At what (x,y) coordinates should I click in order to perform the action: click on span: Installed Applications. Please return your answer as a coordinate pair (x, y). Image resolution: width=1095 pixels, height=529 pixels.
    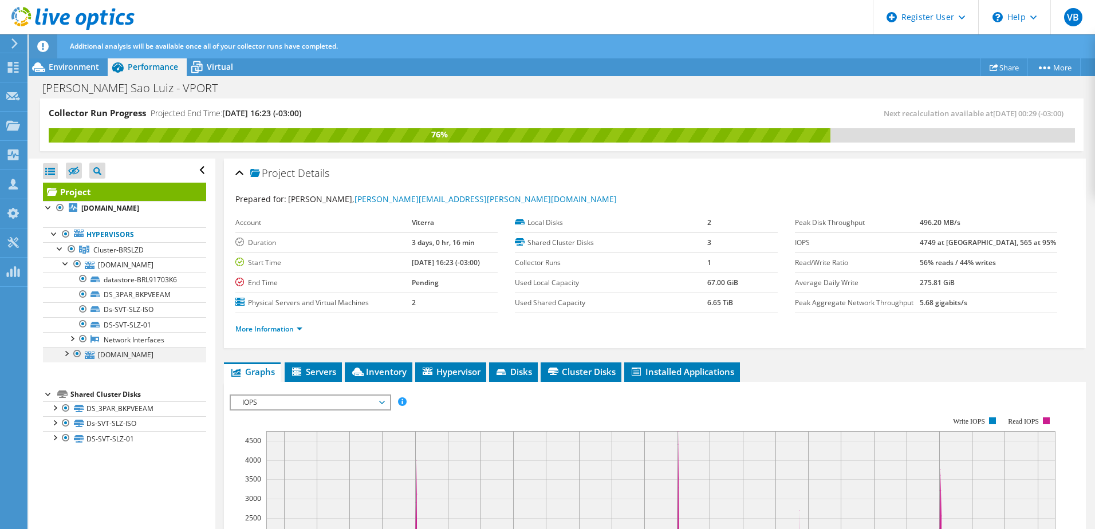
    Looking at the image, I should click on (682, 372).